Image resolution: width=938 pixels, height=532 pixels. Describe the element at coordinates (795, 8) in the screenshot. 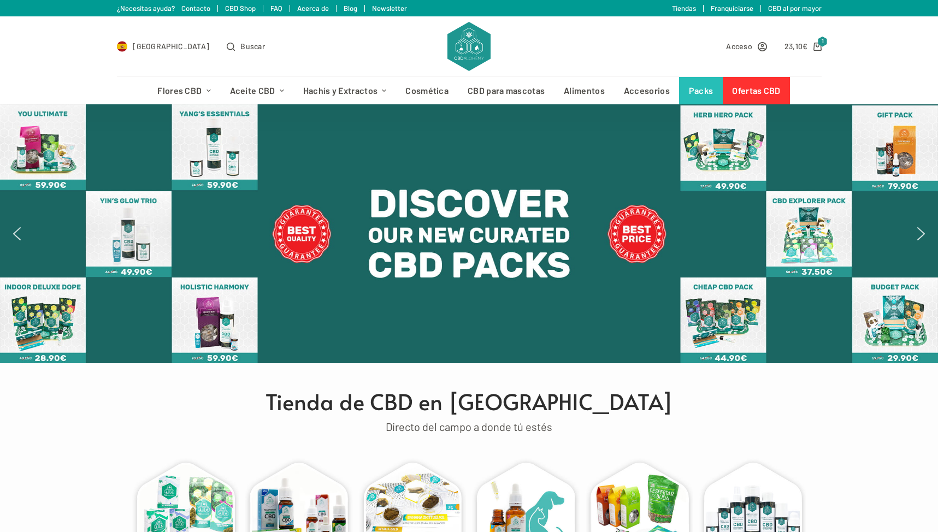

I see `a: CBD al por mayor` at that location.